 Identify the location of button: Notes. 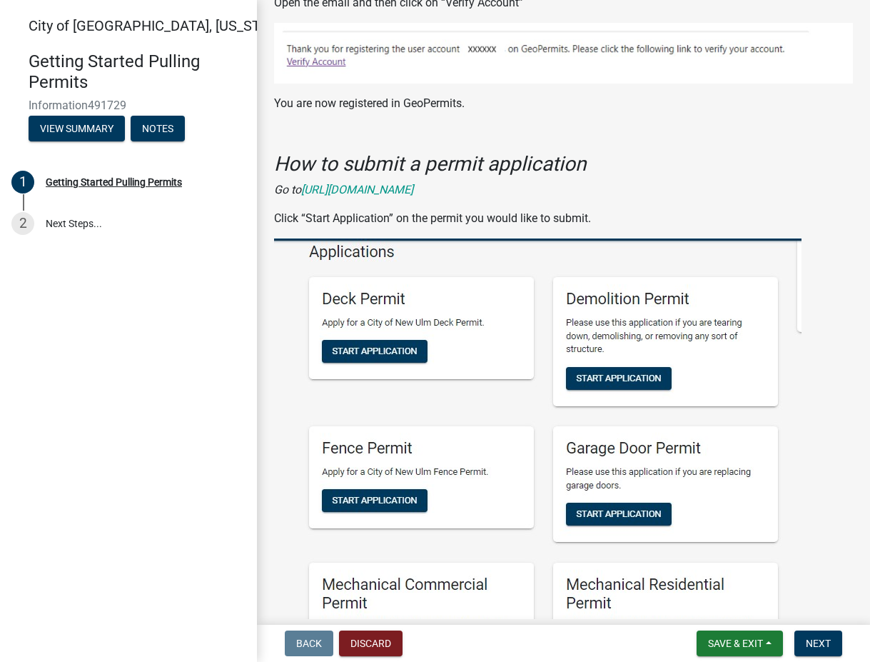
(158, 128).